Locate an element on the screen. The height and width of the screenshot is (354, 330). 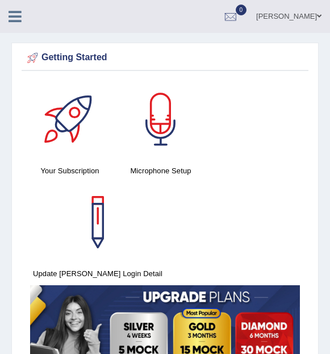
h4: Your Subscription is located at coordinates (70, 170).